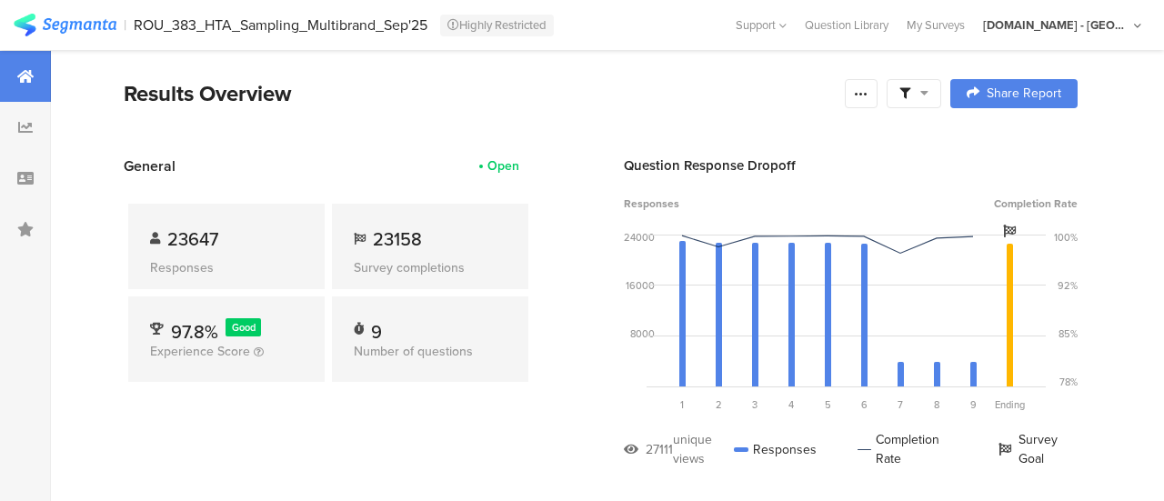 Image resolution: width=1164 pixels, height=501 pixels. What do you see at coordinates (280, 25) in the screenshot?
I see `div: ROU_383_HTA_Sampling_Multibrand_Sep'25` at bounding box center [280, 25].